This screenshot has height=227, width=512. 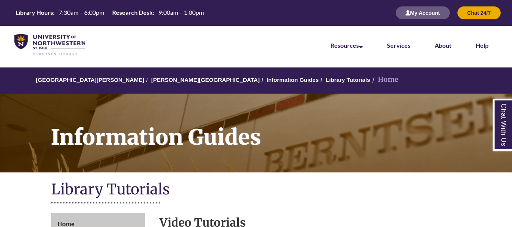 I want to click on a: My Account, so click(x=422, y=13).